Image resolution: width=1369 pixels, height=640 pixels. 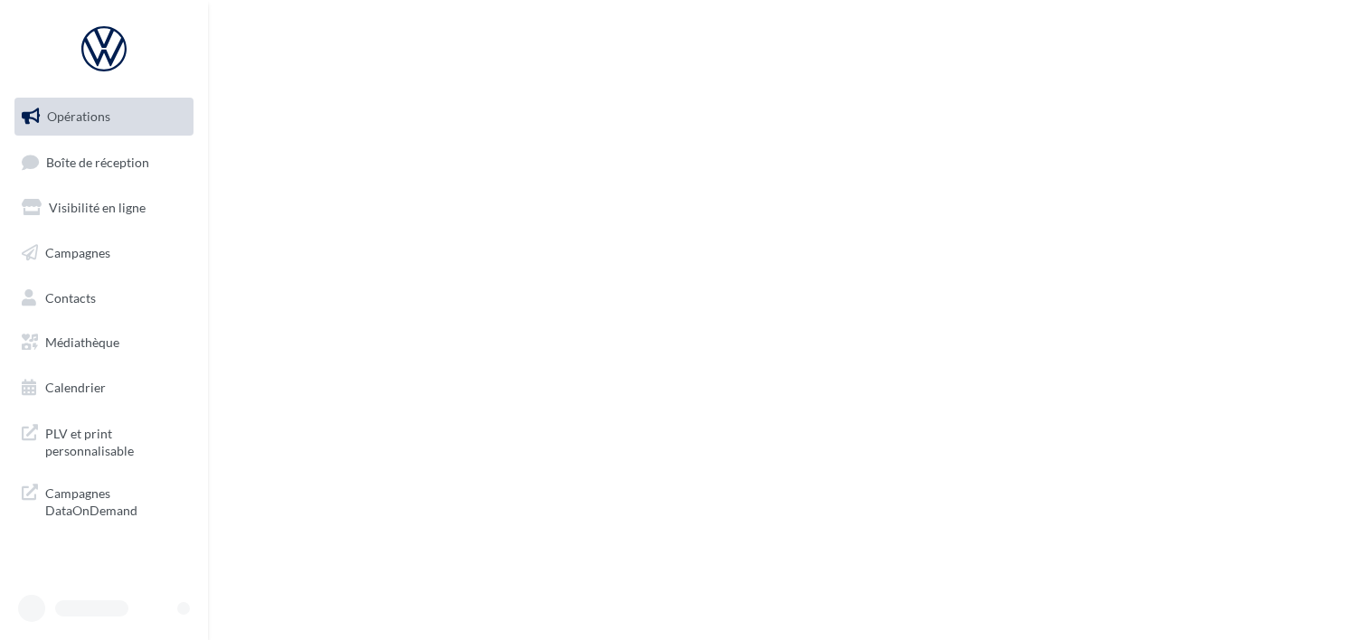 I want to click on a: PLV et print personnalisable, so click(x=104, y=440).